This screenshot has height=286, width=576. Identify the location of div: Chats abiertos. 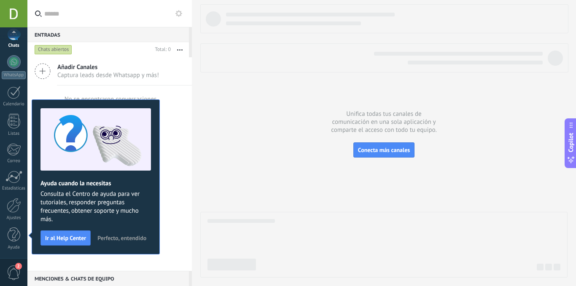
(53, 50).